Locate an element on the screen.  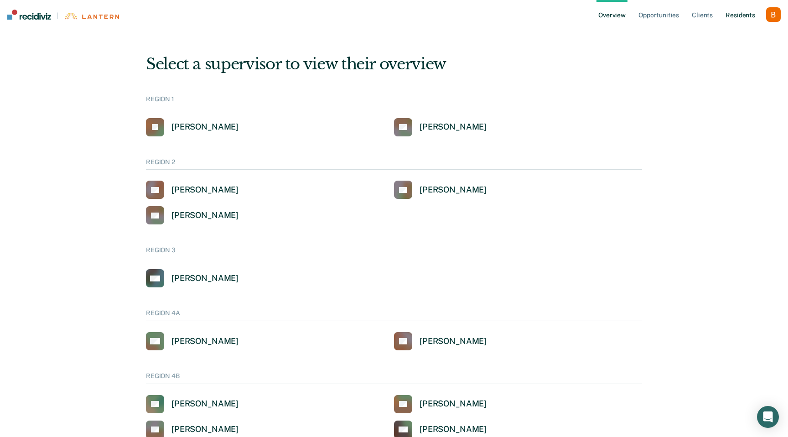
div: REGION 2 is located at coordinates (394, 164).